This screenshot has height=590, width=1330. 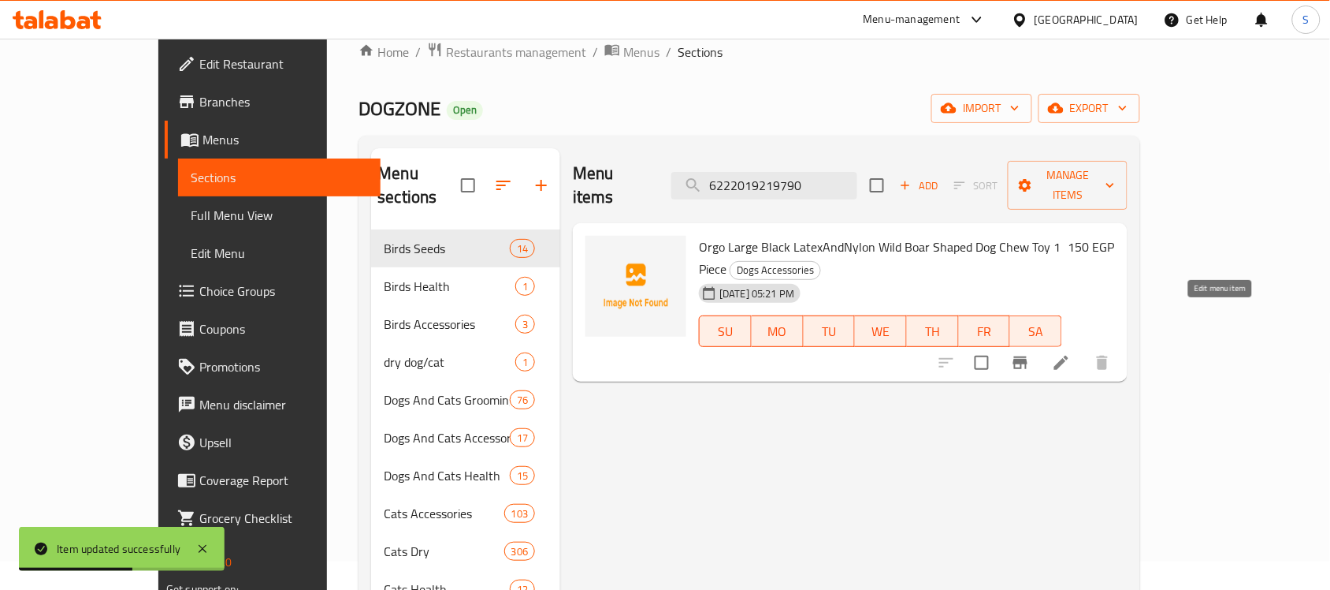 I want to click on span: Full Menu View, so click(x=279, y=215).